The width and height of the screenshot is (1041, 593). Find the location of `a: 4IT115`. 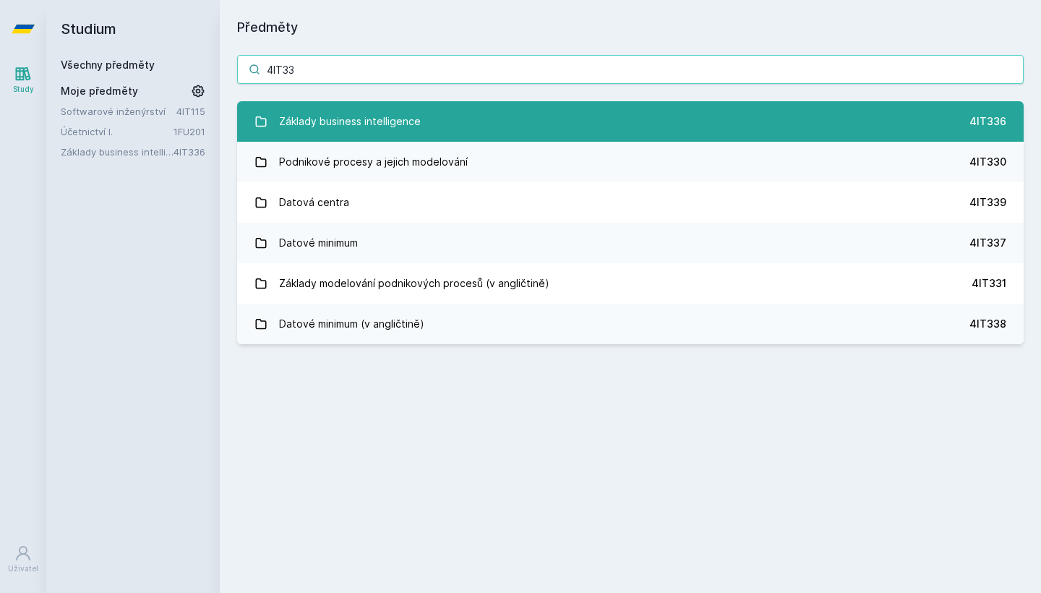

a: 4IT115 is located at coordinates (191, 111).